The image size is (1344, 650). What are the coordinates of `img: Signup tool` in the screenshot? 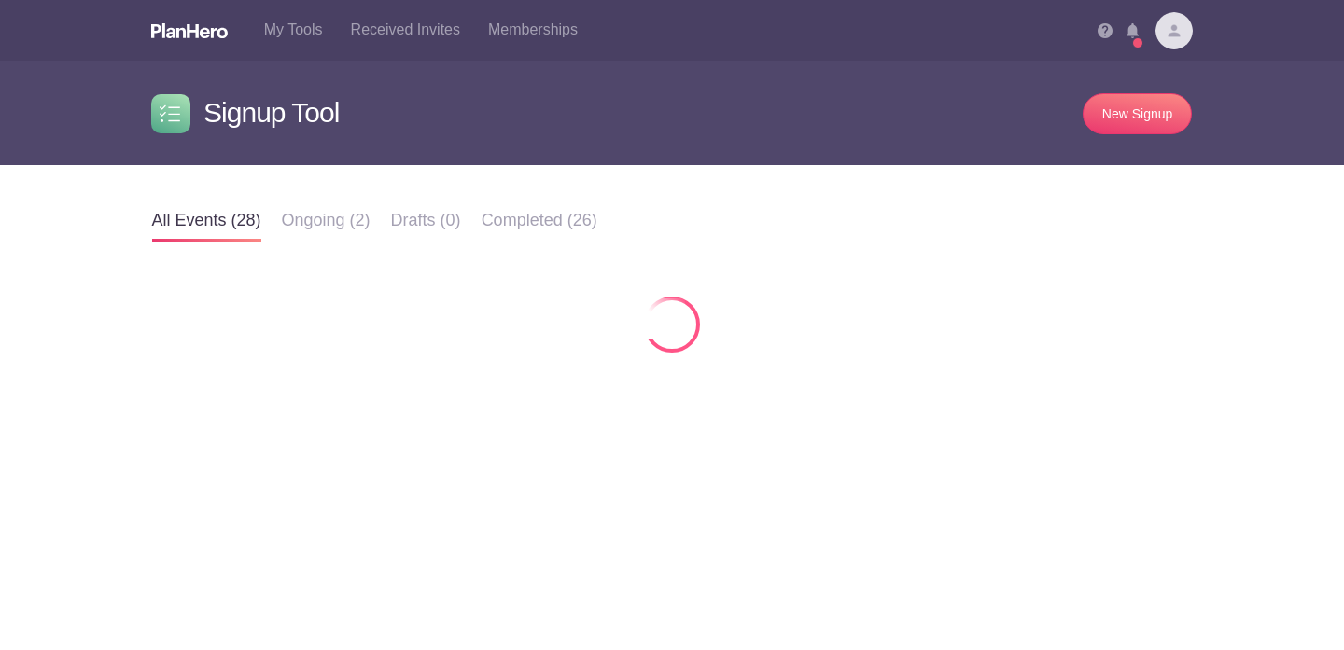 It's located at (171, 115).